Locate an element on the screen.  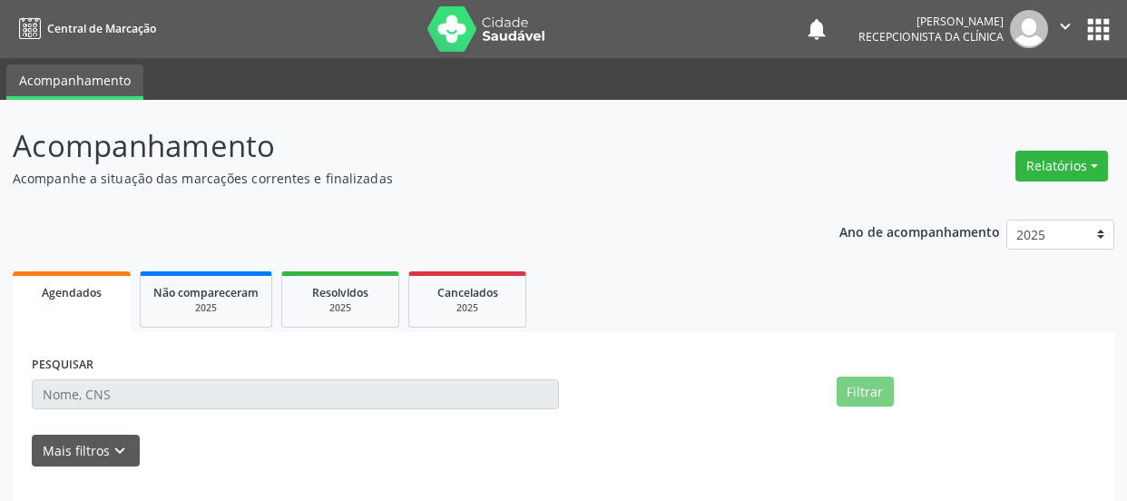
label: PESQUISAR is located at coordinates (63, 365).